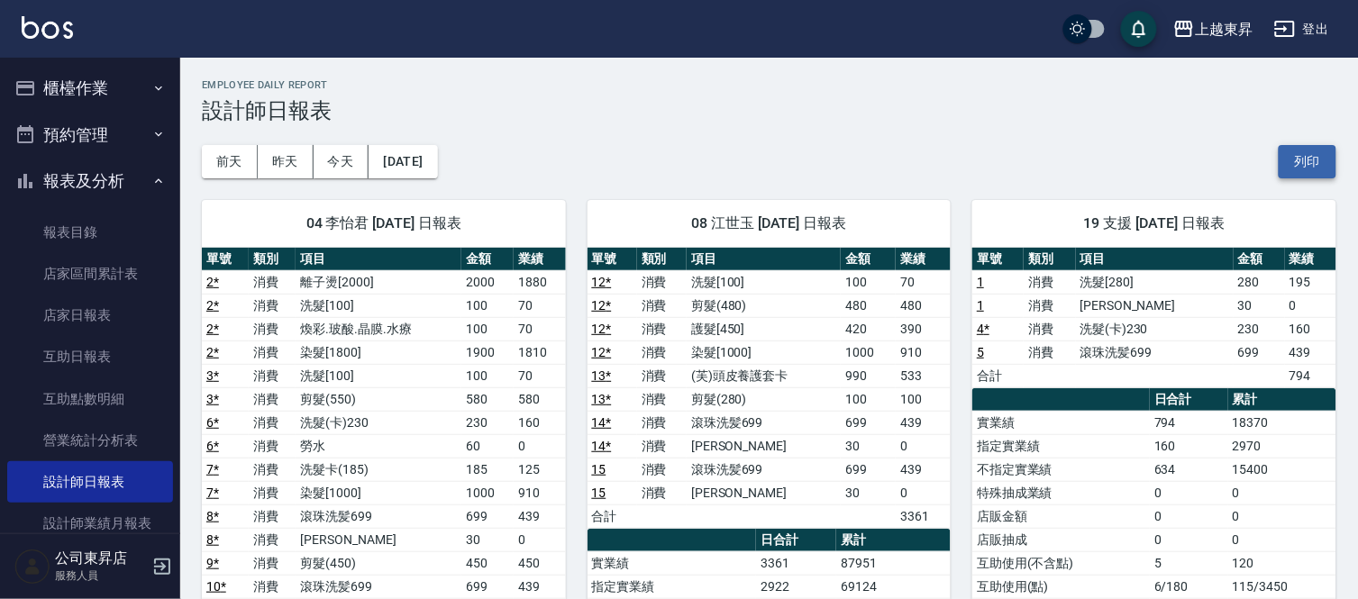 This screenshot has height=599, width=1358. Describe the element at coordinates (1061, 563) in the screenshot. I see `td: 互助使用(不含點)` at that location.